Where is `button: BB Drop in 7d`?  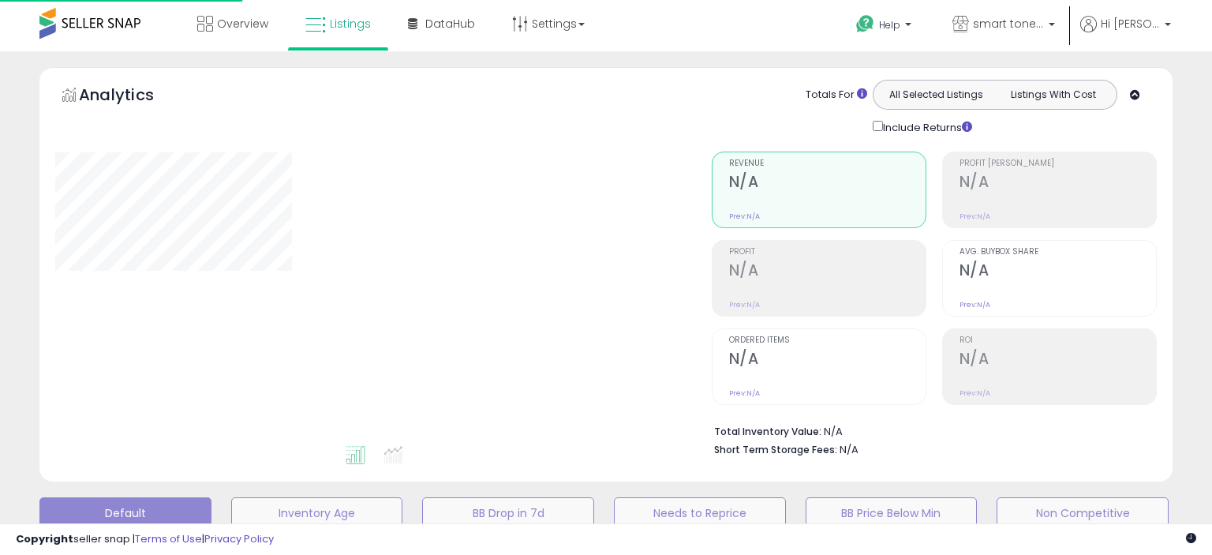 button: BB Drop in 7d is located at coordinates (508, 513).